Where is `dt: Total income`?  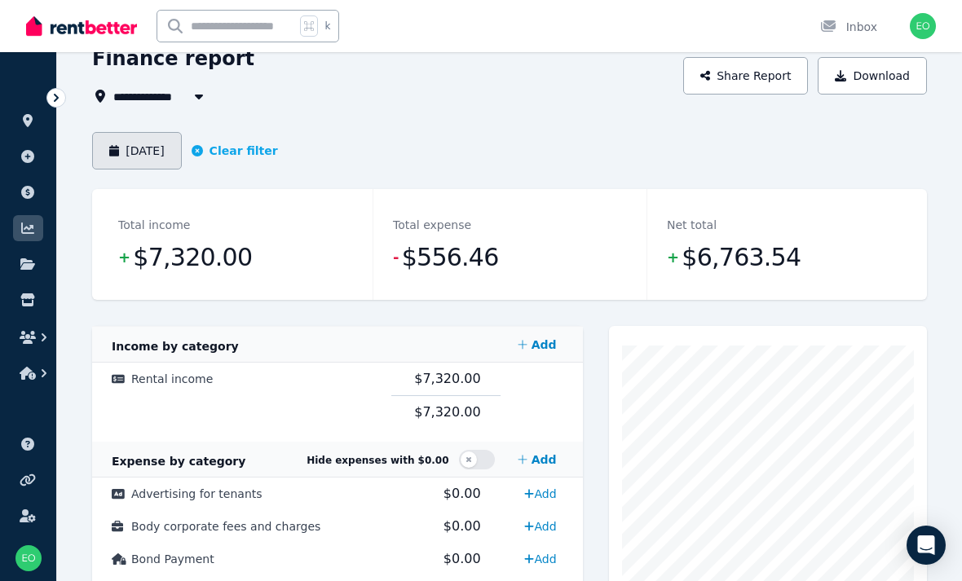 dt: Total income is located at coordinates (154, 225).